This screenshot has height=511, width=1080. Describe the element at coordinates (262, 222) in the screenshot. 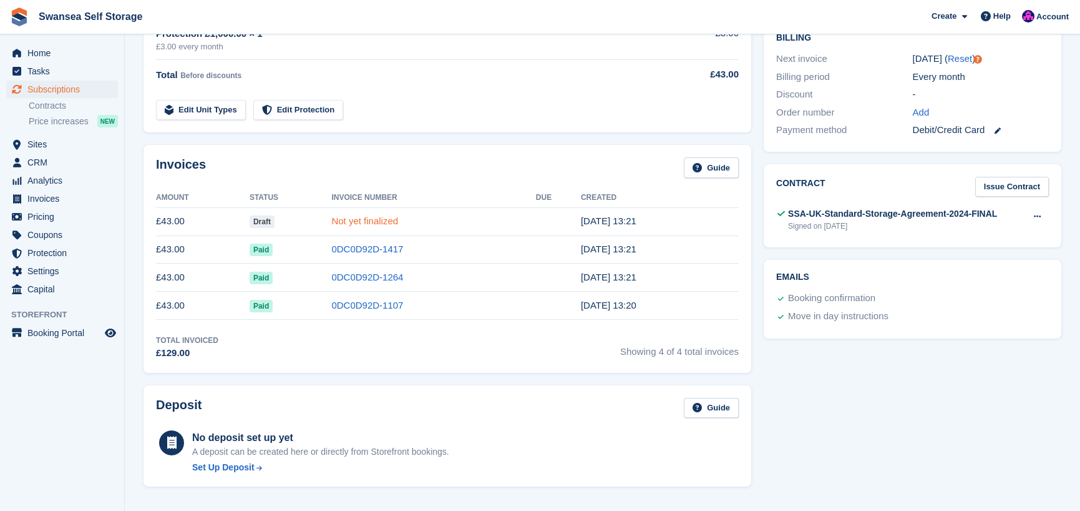

I see `span: Draft` at that location.